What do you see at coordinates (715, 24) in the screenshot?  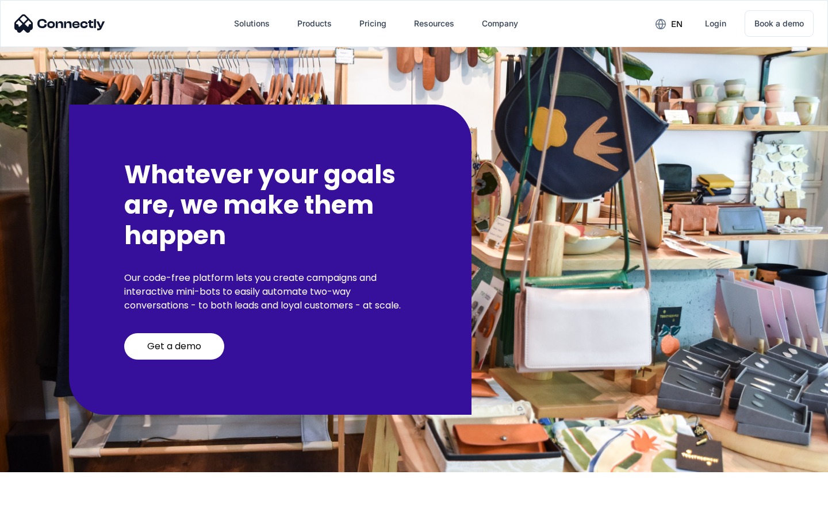 I see `a: Login` at bounding box center [715, 24].